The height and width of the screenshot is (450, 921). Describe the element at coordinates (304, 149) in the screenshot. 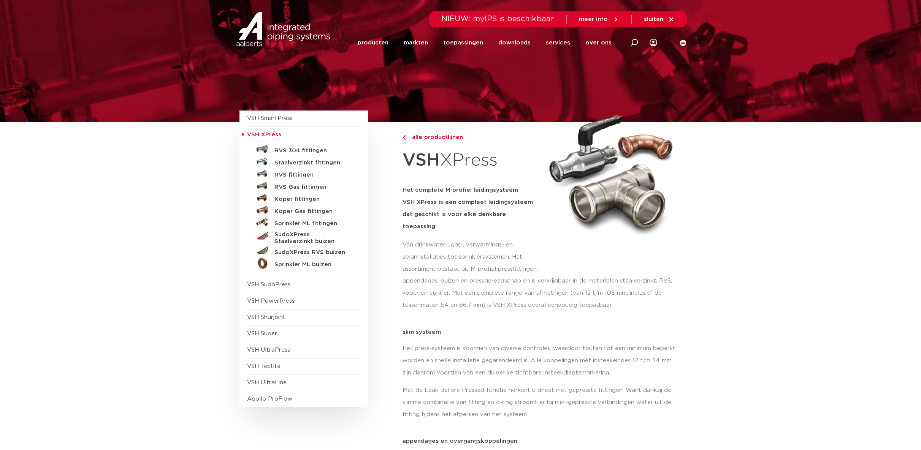

I see `a: RVS 304 fittingen` at that location.